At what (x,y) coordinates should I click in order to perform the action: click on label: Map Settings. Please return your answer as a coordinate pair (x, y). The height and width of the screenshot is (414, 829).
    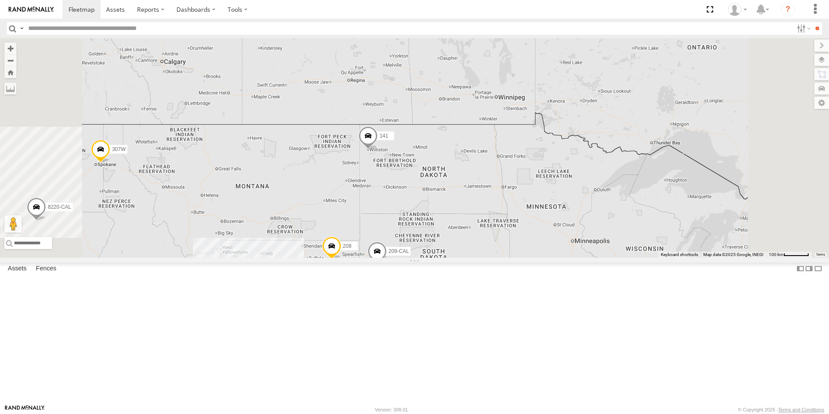
    Looking at the image, I should click on (822, 103).